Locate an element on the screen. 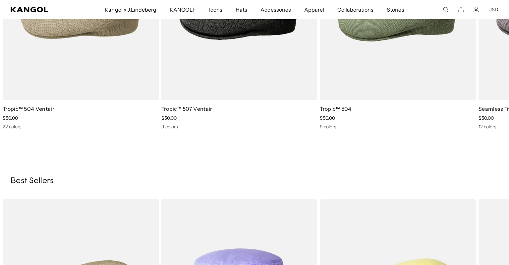  a: Tropic™ 504 Ventair is located at coordinates (29, 109).